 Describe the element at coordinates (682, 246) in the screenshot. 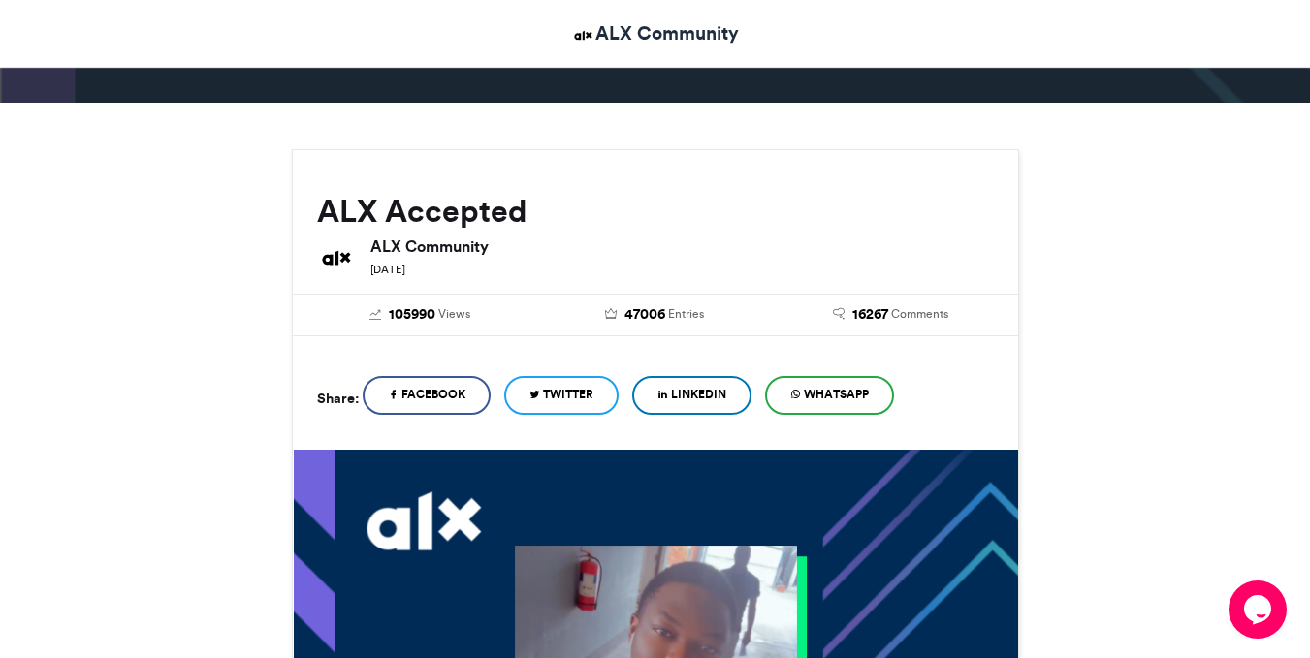

I see `h6: ALX Community` at that location.